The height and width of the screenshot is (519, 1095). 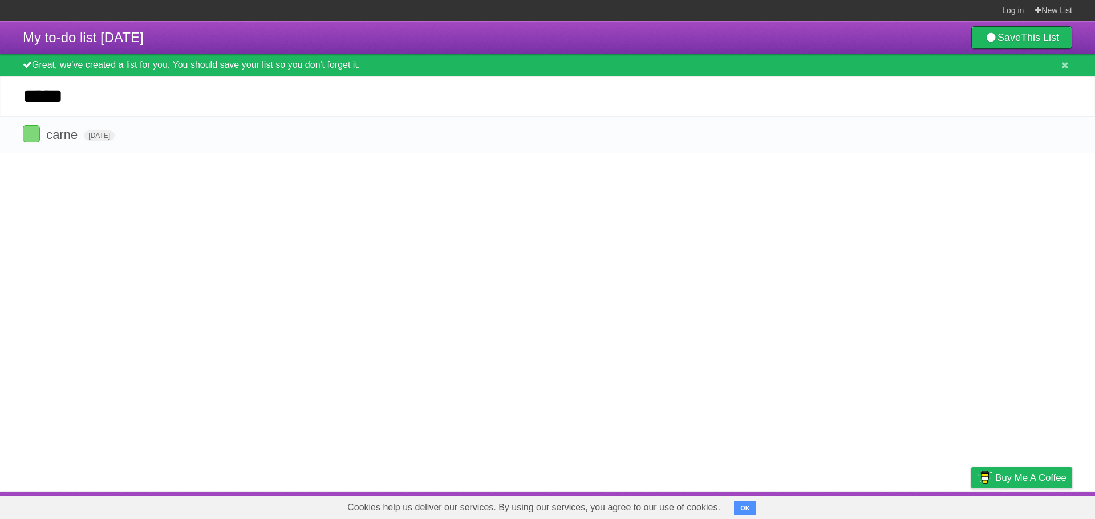 What do you see at coordinates (1021, 38) in the screenshot?
I see `a: SaveThis List` at bounding box center [1021, 38].